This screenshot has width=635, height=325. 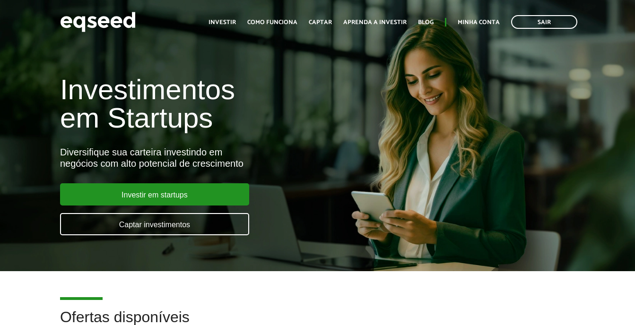 I want to click on a: Sair, so click(x=544, y=22).